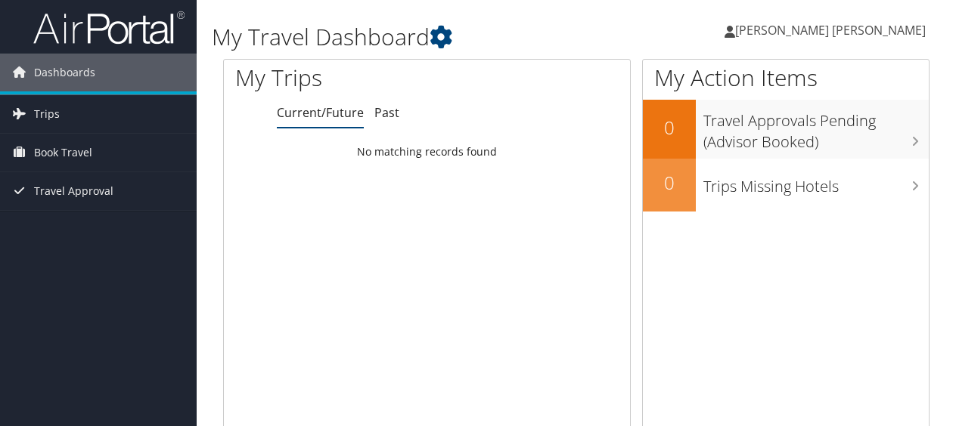  I want to click on span: Travel Approval, so click(73, 191).